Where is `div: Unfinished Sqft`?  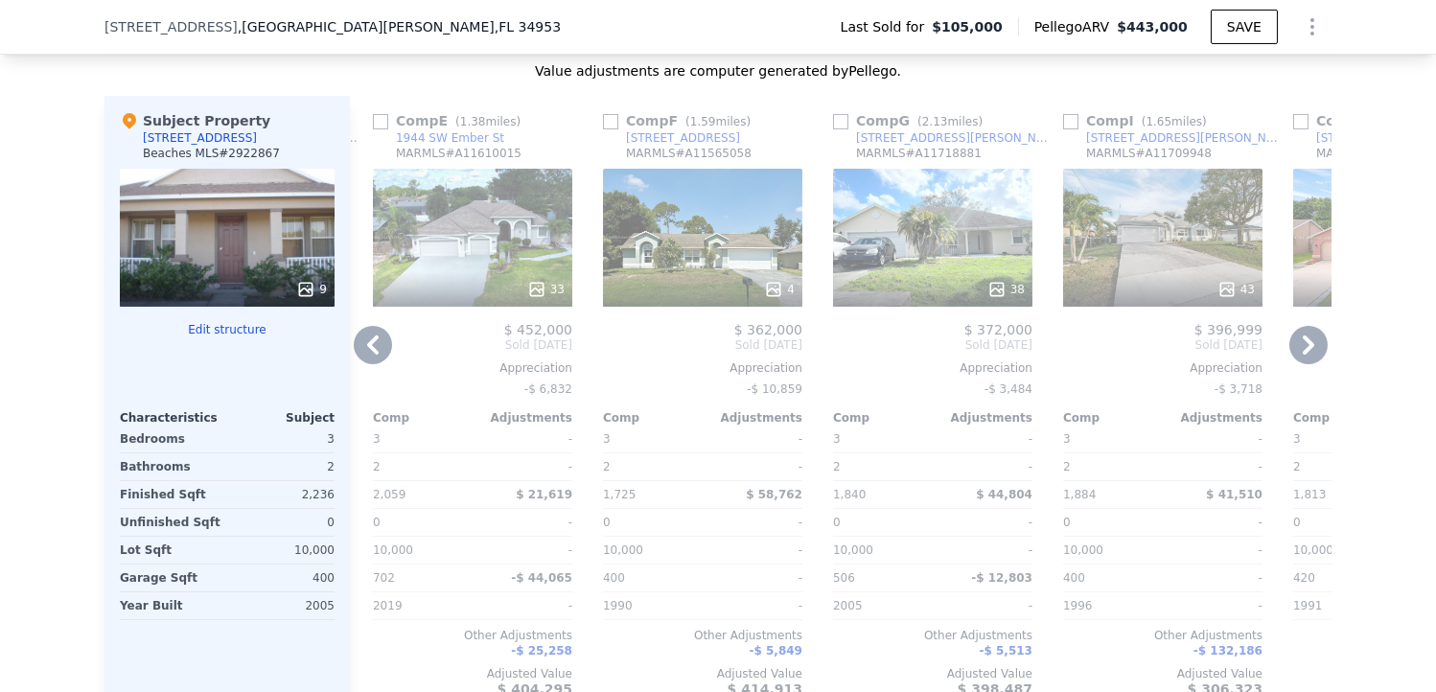
div: Unfinished Sqft is located at coordinates (172, 522).